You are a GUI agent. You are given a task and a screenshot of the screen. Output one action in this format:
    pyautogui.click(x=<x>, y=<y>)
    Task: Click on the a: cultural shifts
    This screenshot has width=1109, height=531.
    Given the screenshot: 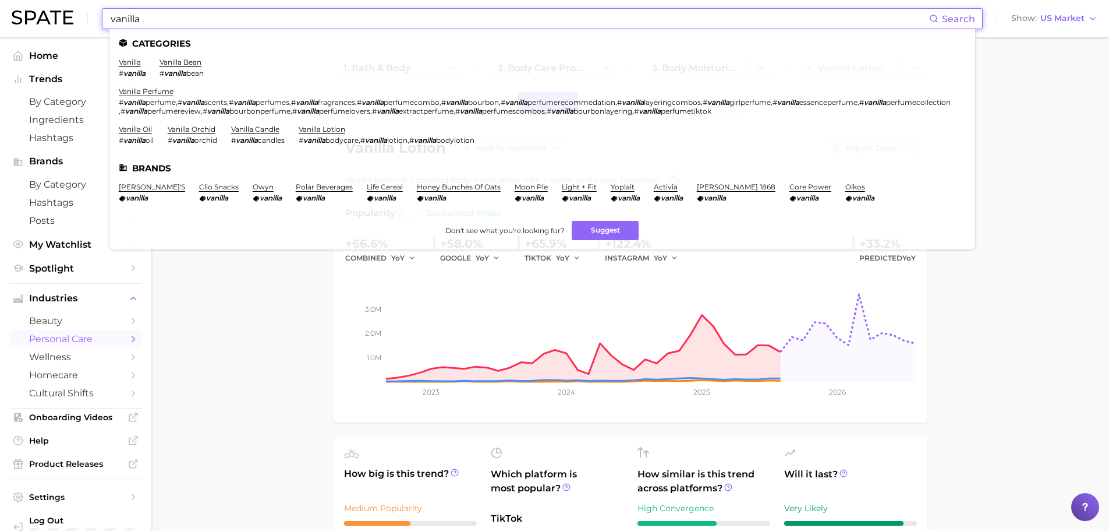 What is the action you would take?
    pyautogui.click(x=76, y=393)
    